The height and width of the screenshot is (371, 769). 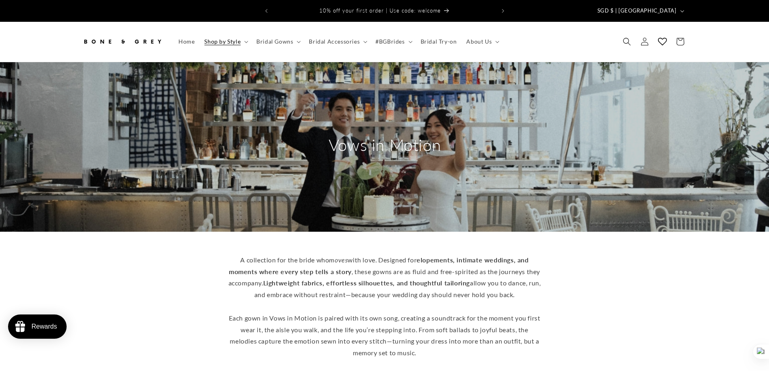 I want to click on h2: Vows in Motion, so click(x=385, y=145).